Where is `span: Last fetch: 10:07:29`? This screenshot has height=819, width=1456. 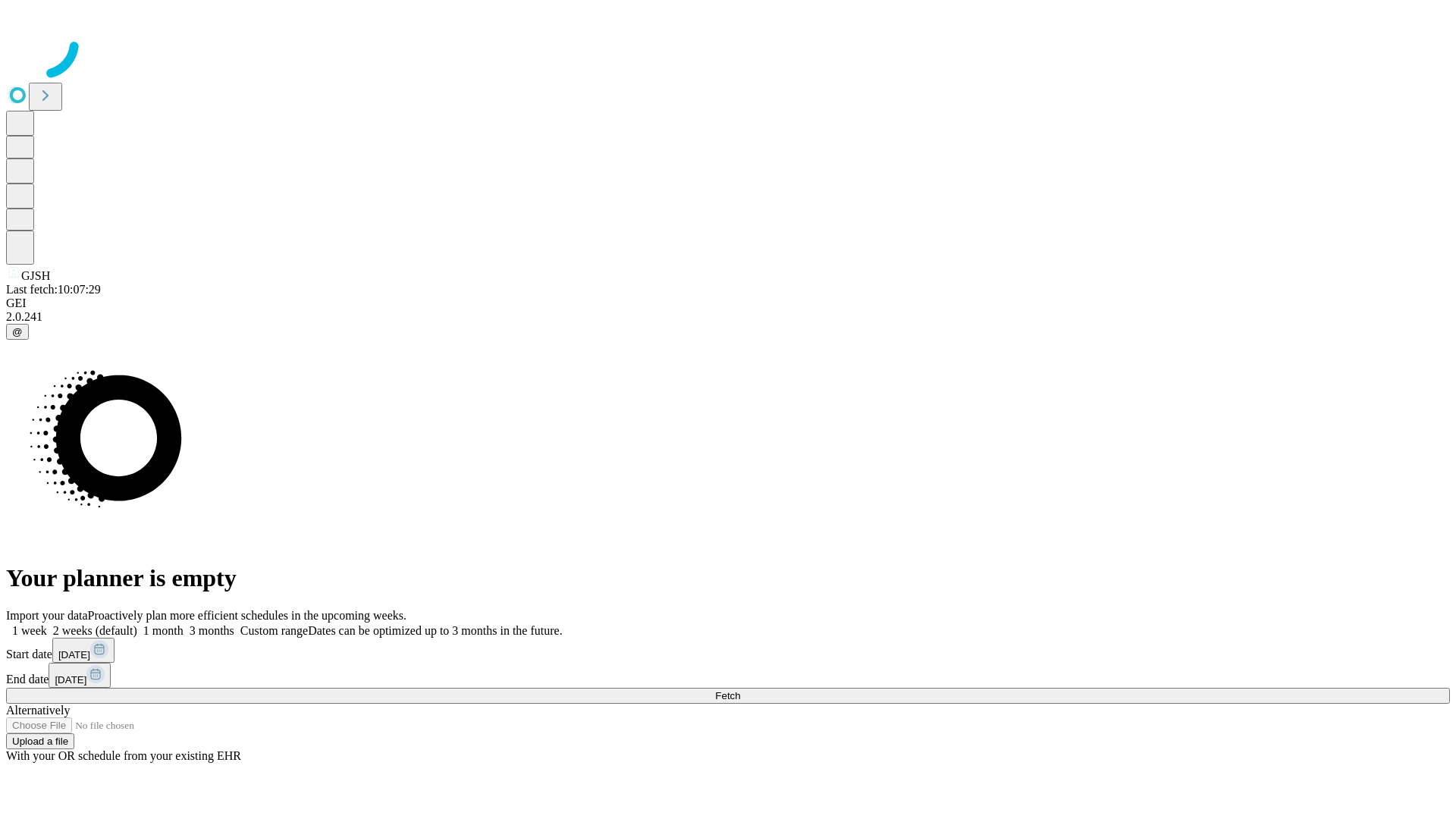 span: Last fetch: 10:07:29 is located at coordinates (53, 289).